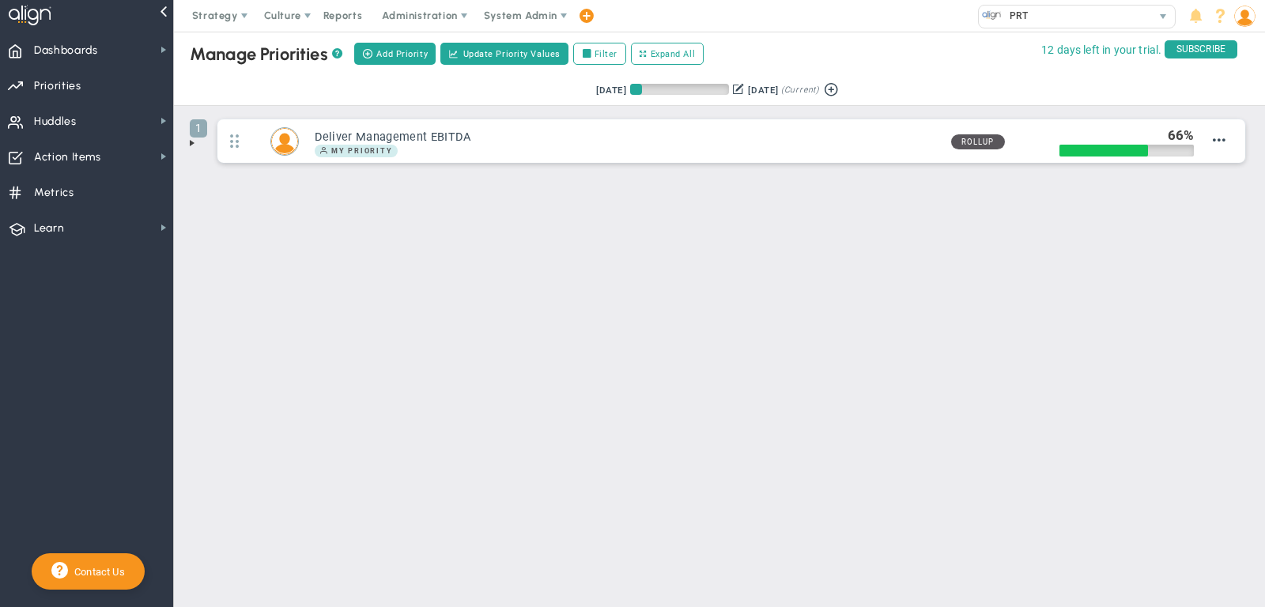 This screenshot has height=607, width=1265. Describe the element at coordinates (282, 15) in the screenshot. I see `span: Culture` at that location.